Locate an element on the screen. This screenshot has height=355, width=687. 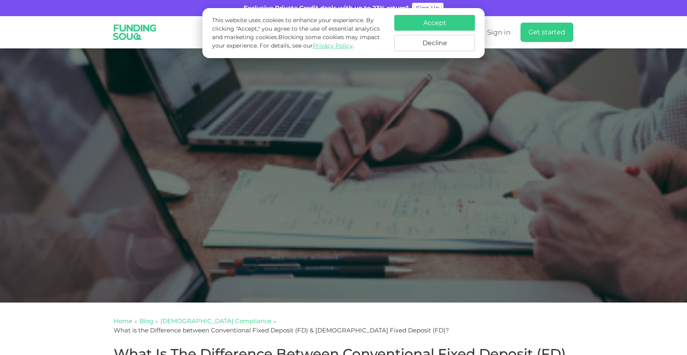
img: Logo is located at coordinates (135, 32).